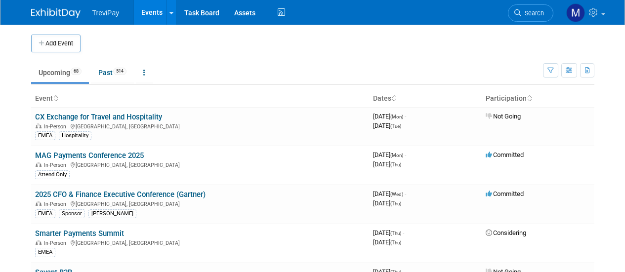  Describe the element at coordinates (60, 73) in the screenshot. I see `a: Upcoming68` at that location.